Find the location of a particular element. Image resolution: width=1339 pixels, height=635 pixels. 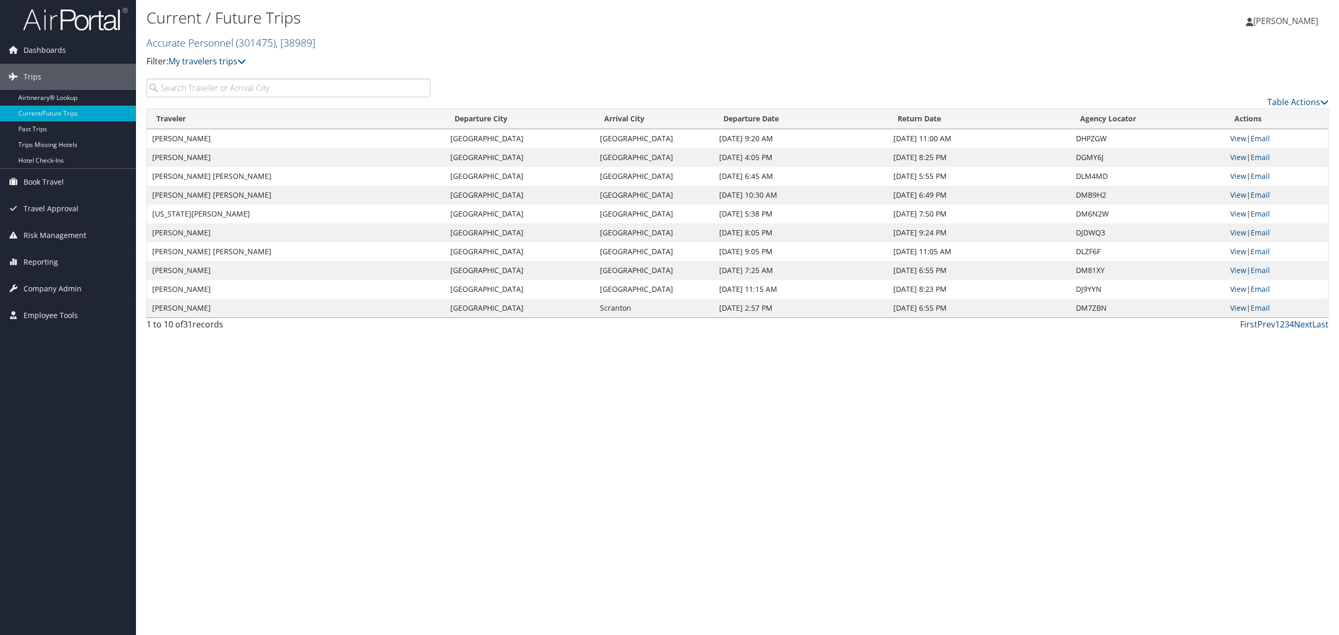

span: Risk Management is located at coordinates (55, 235).